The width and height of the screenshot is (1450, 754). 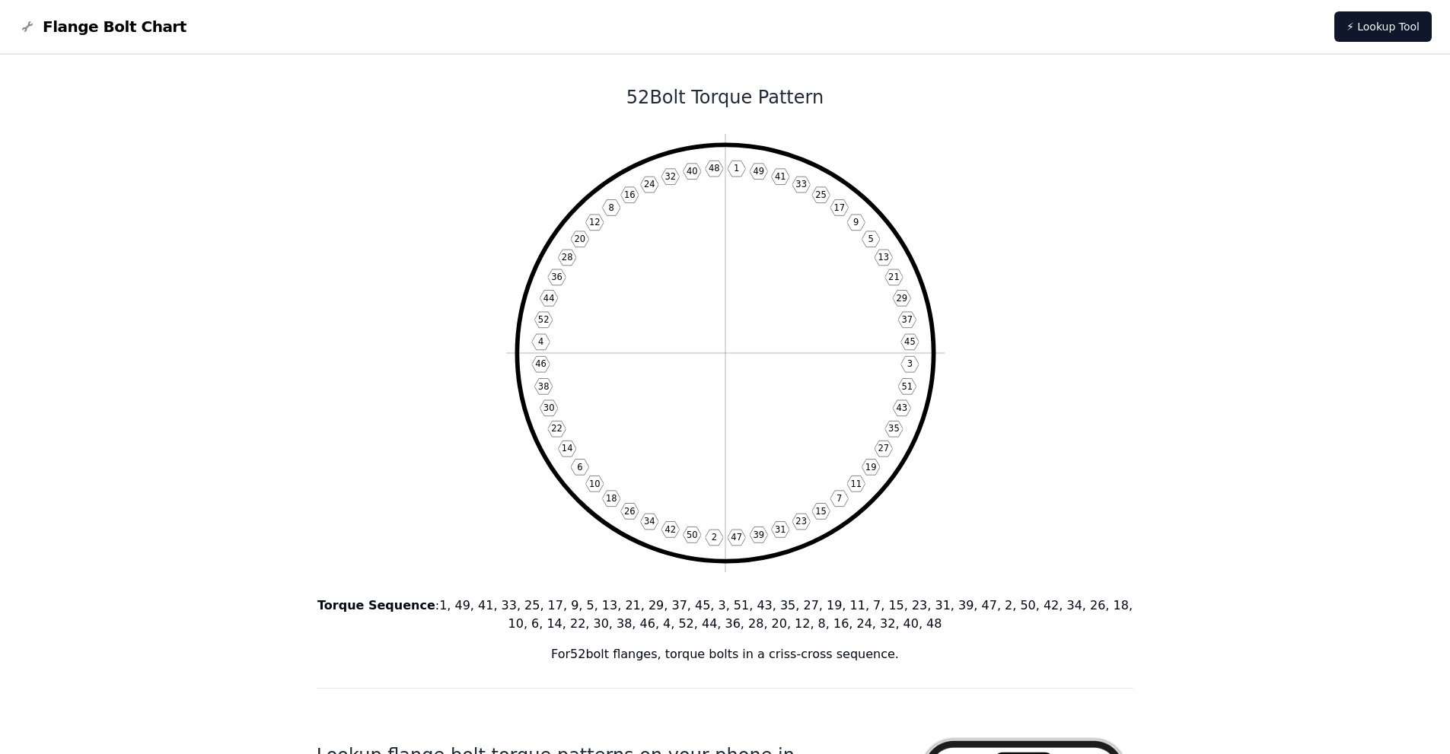 I want to click on text: 46, so click(x=540, y=364).